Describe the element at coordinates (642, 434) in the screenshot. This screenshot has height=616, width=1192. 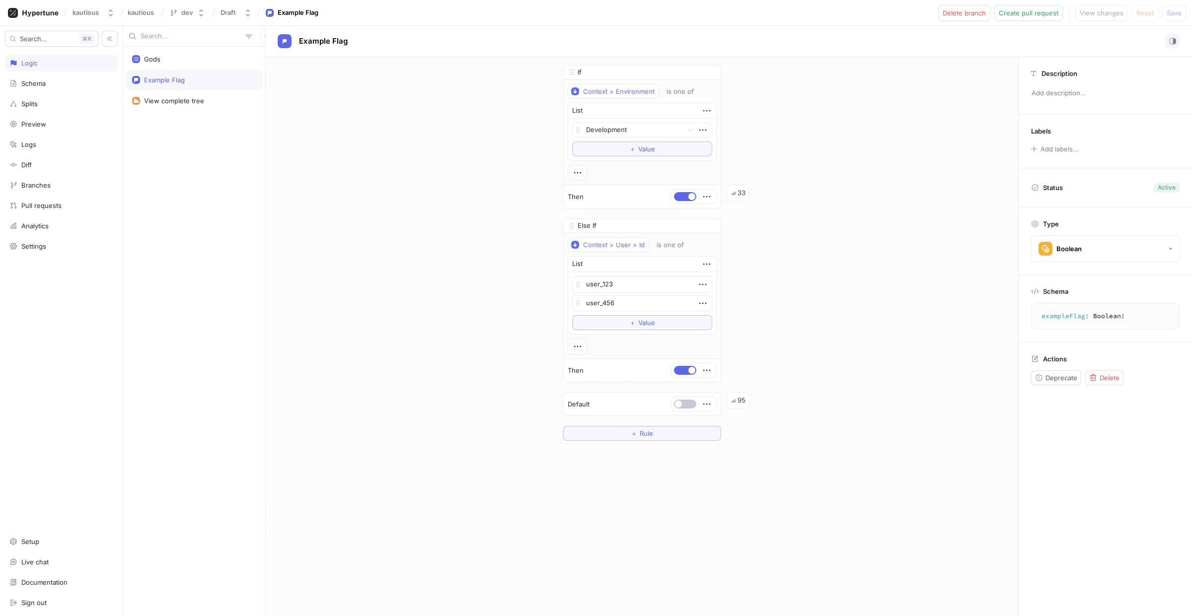
I see `button: ＋Rule` at that location.